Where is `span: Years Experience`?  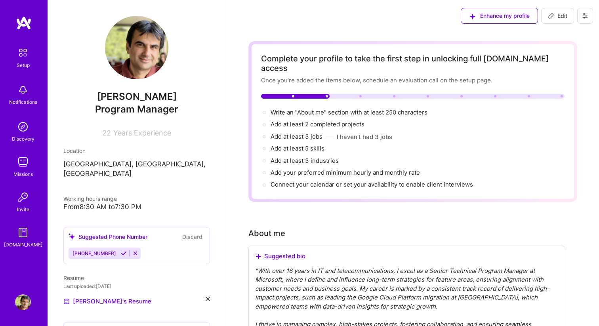
span: Years Experience is located at coordinates (142, 133).